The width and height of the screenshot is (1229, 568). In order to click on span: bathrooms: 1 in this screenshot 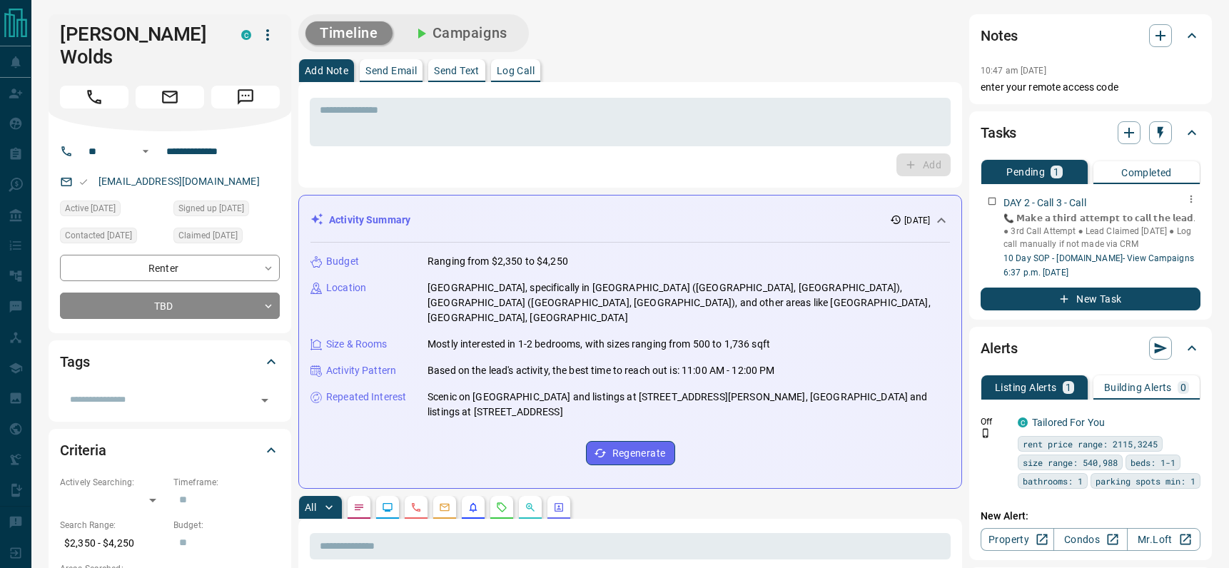, I will do `click(1053, 481)`.